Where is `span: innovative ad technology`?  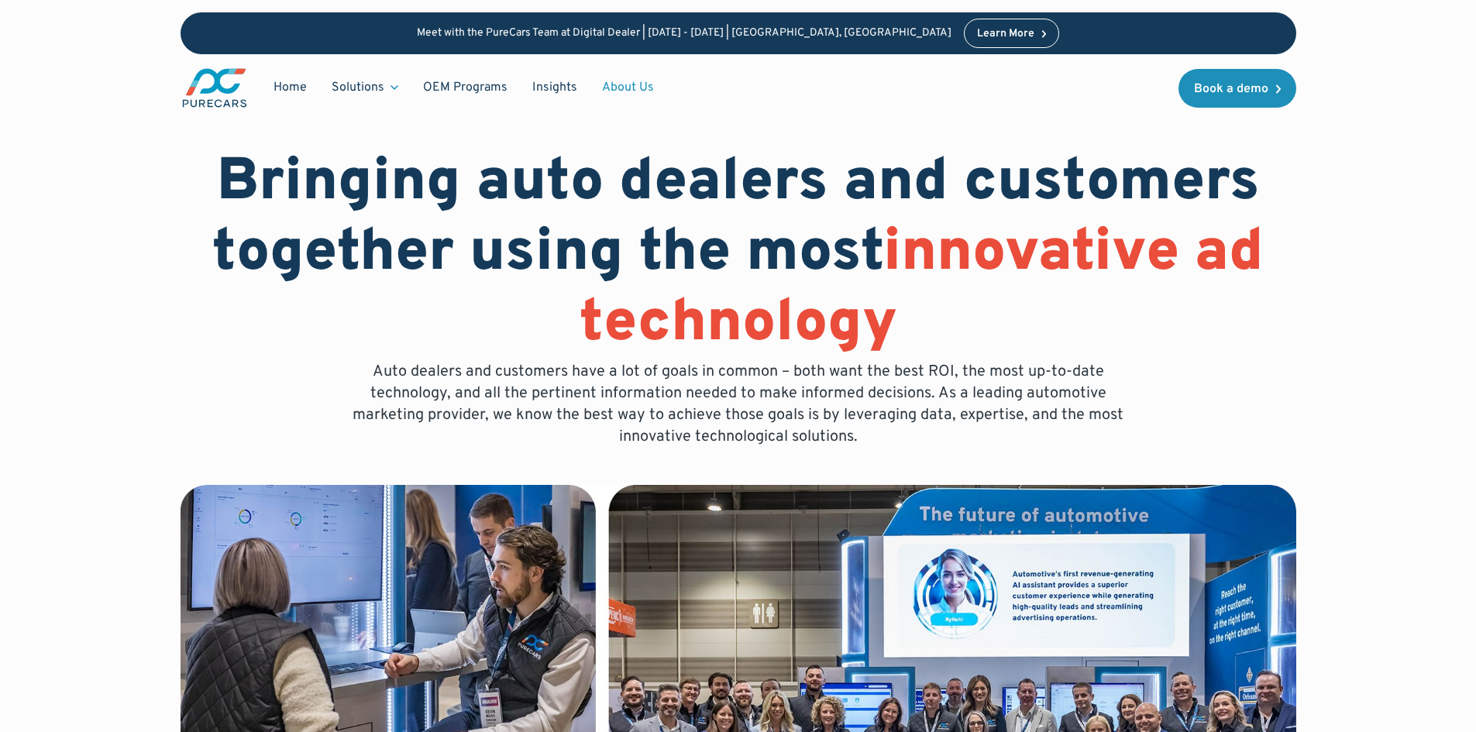 span: innovative ad technology is located at coordinates (922, 289).